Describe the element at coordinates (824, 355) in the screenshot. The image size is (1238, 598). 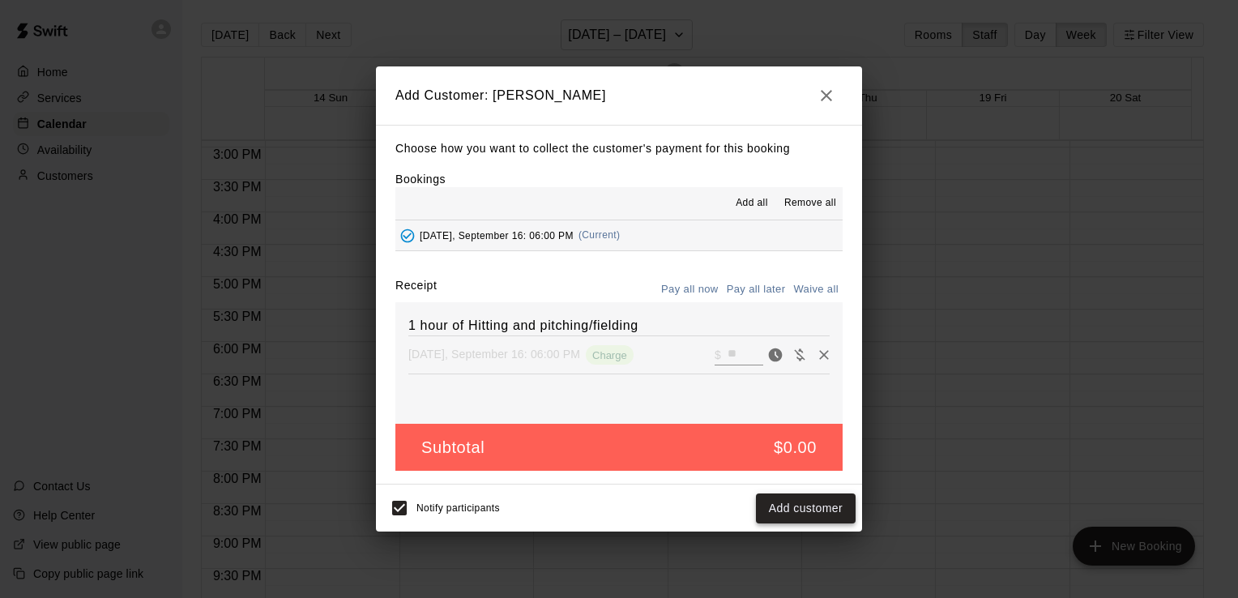
I see `button: Remove` at that location.